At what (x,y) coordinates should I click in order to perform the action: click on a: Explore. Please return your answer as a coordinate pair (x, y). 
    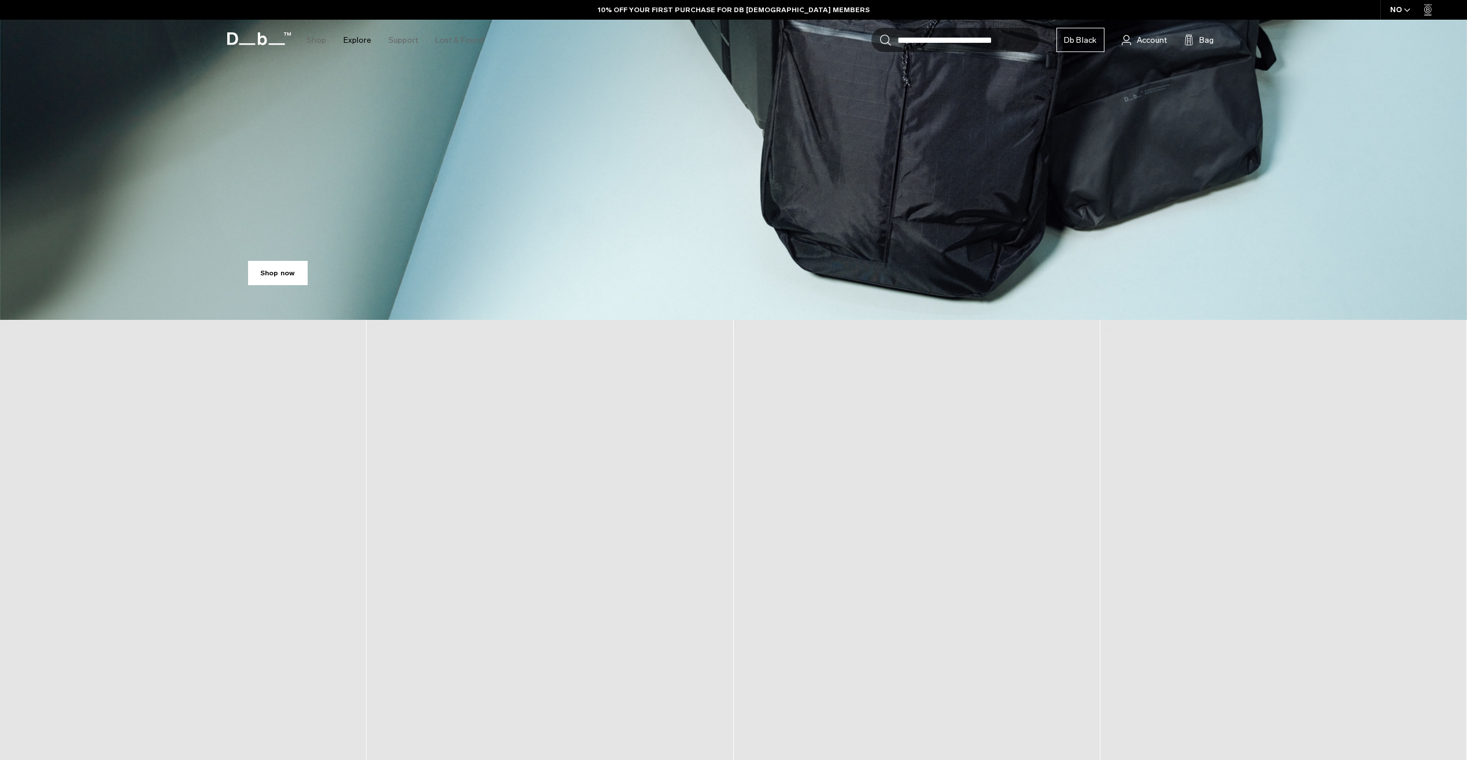
    Looking at the image, I should click on (357, 40).